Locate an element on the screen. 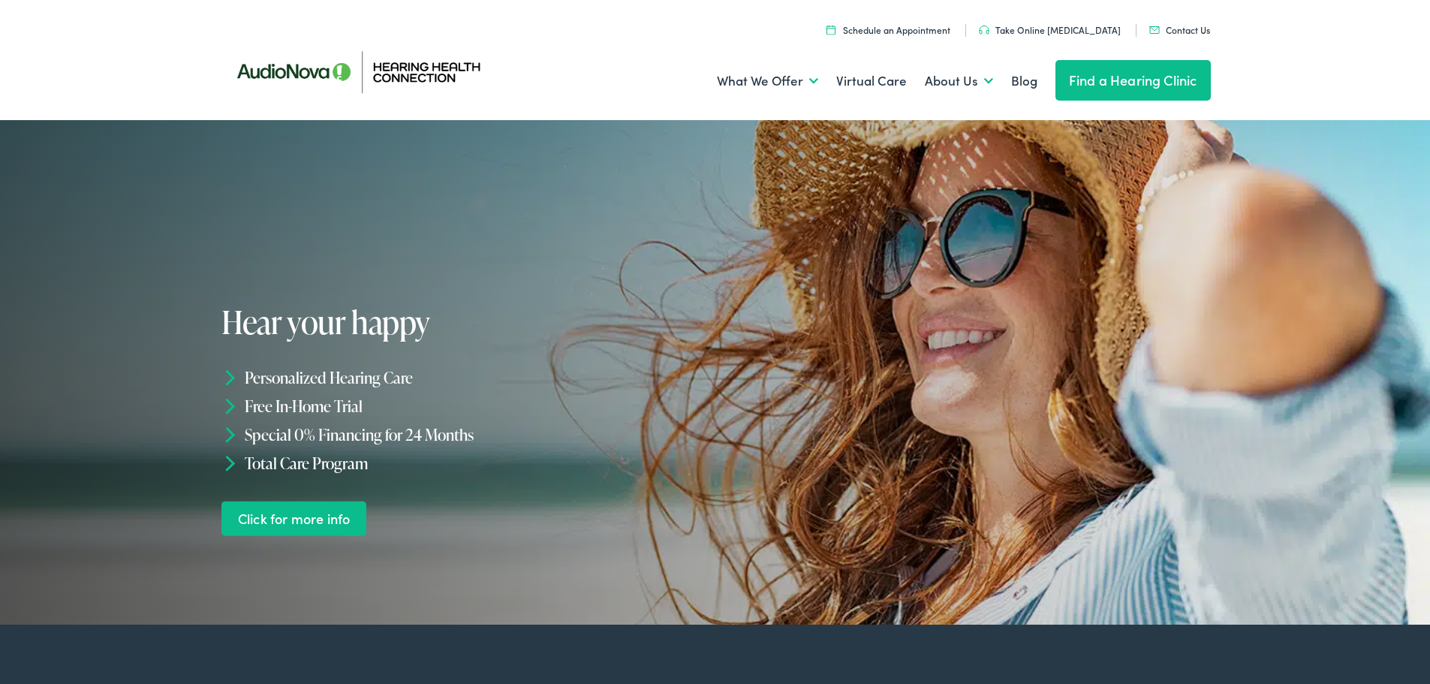  li: Total Care Program is located at coordinates (472, 463).